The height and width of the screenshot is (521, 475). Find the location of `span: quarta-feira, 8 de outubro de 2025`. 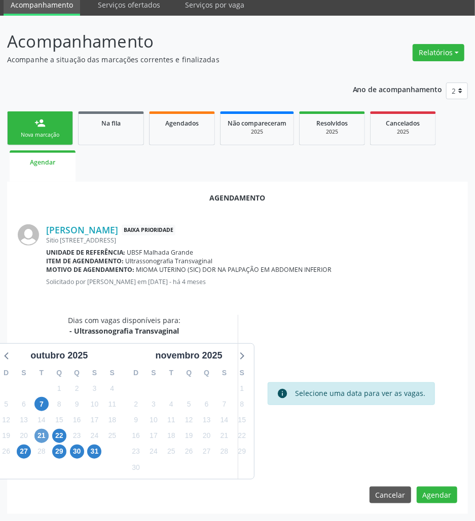

span: quarta-feira, 8 de outubro de 2025 is located at coordinates (59, 404).